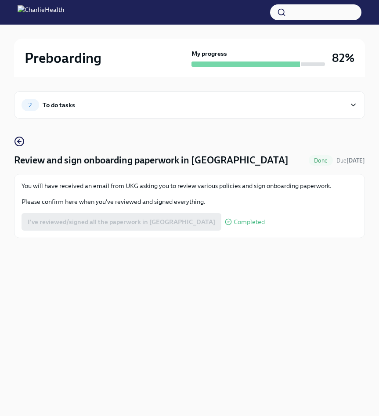 The image size is (379, 416). What do you see at coordinates (321, 160) in the screenshot?
I see `span: Done` at bounding box center [321, 160].